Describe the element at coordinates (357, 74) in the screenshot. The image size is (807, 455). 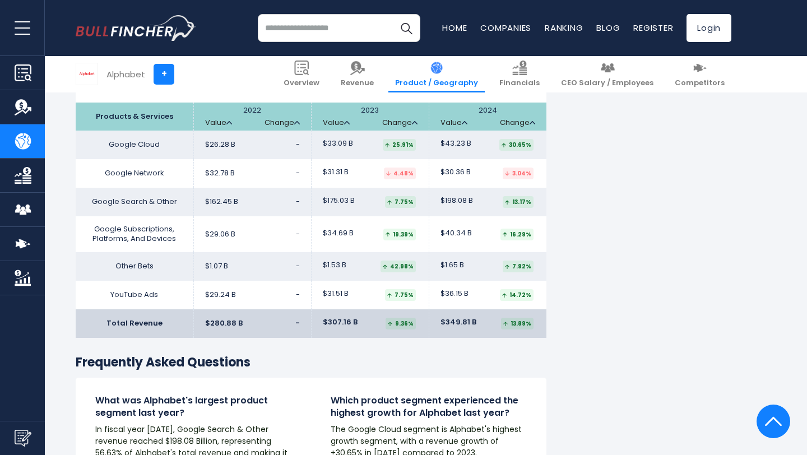
I see `a: Revenue` at that location.